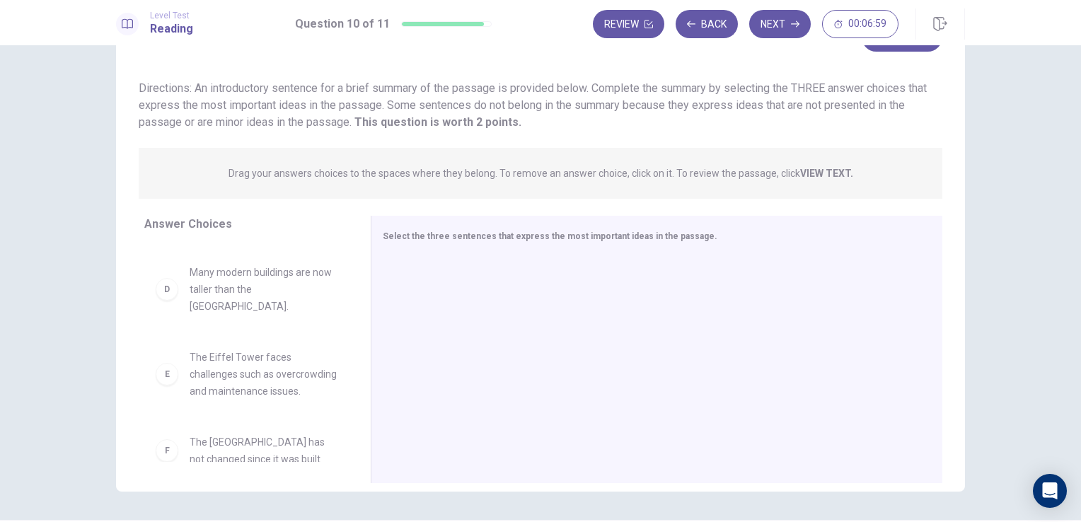 The width and height of the screenshot is (1081, 522). What do you see at coordinates (540, 173) in the screenshot?
I see `p: Drag your answers choices to the spaces where they belong. To remove an answer choice, click on i...` at bounding box center [540, 173].